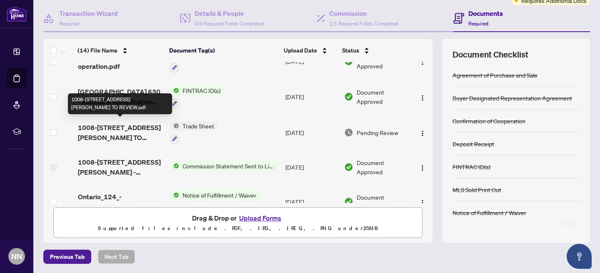 The image size is (600, 273). Describe the element at coordinates (17, 14) in the screenshot. I see `img: logo` at that location.